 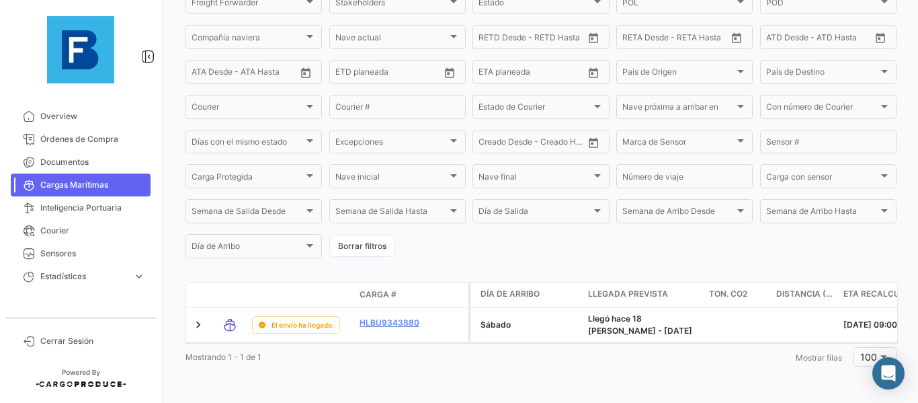 I want to click on span: El envío ha llegado., so click(x=303, y=325).